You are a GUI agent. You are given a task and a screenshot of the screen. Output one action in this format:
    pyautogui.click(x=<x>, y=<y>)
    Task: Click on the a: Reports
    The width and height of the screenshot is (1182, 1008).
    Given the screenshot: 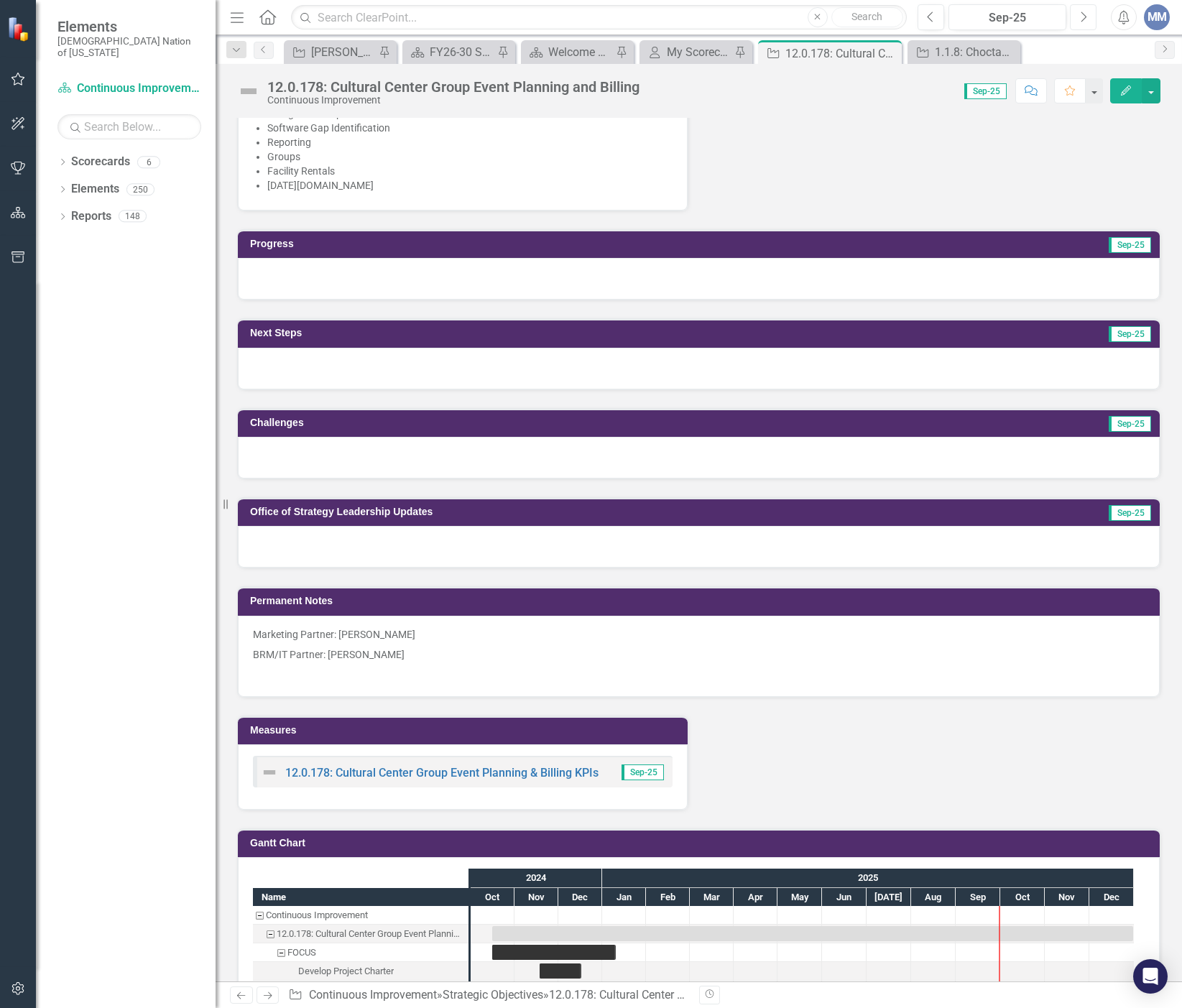 What is the action you would take?
    pyautogui.click(x=91, y=216)
    